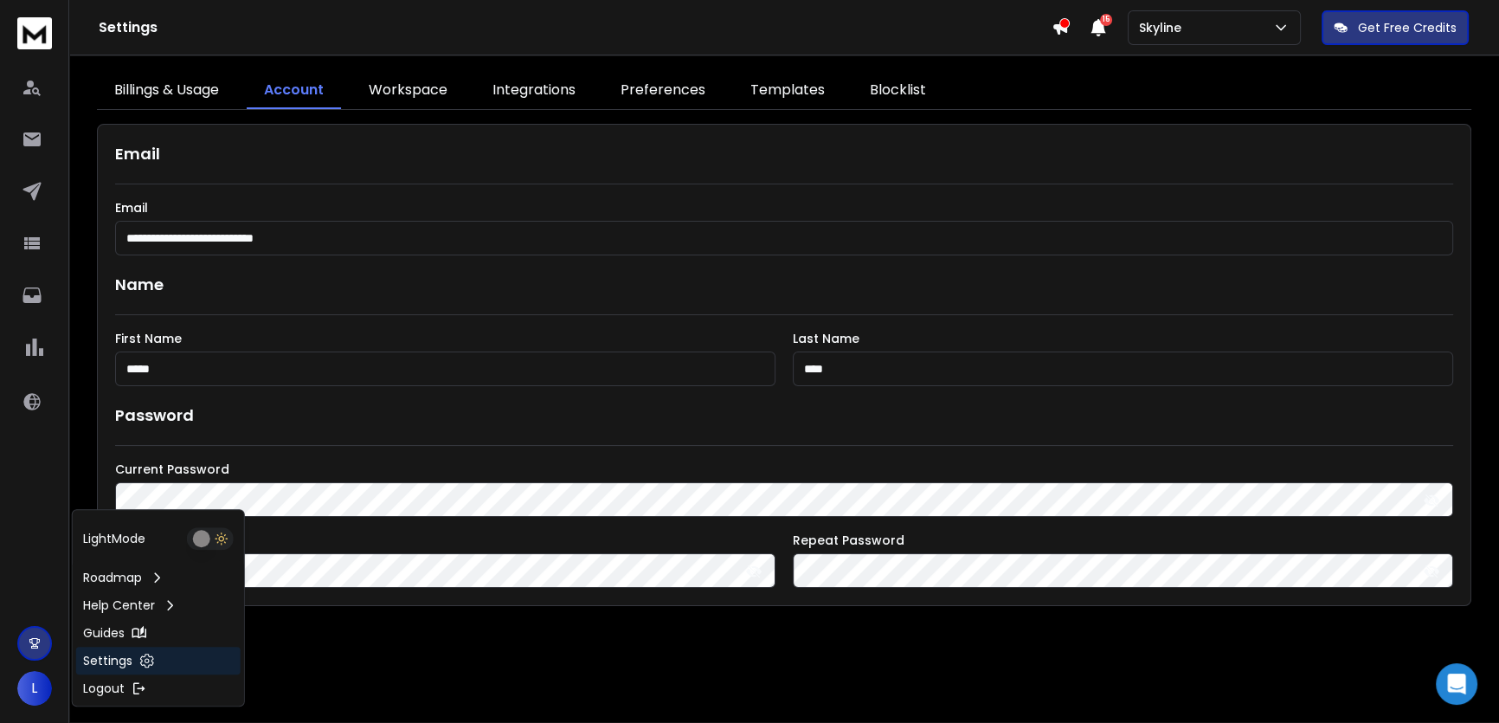  What do you see at coordinates (1106, 20) in the screenshot?
I see `span: 15` at bounding box center [1106, 20].